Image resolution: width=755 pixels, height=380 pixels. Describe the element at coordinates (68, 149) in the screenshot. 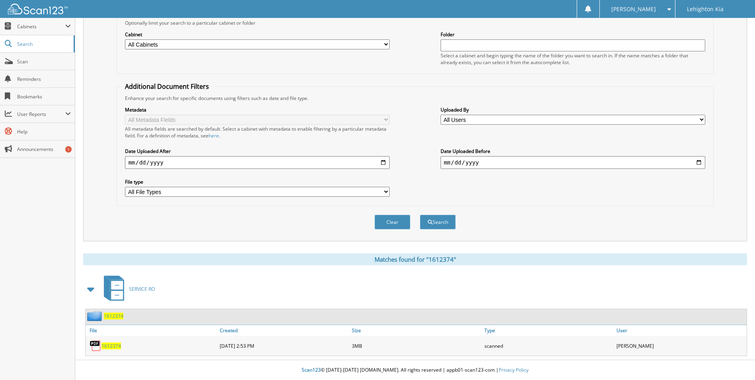

I see `div: 1` at that location.